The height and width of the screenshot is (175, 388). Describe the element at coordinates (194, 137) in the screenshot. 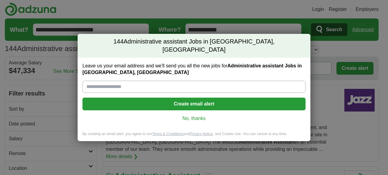

I see `div: By creating an email alert, you agree to our and , and Cookie Use. You can cancel at any time.` at that location.